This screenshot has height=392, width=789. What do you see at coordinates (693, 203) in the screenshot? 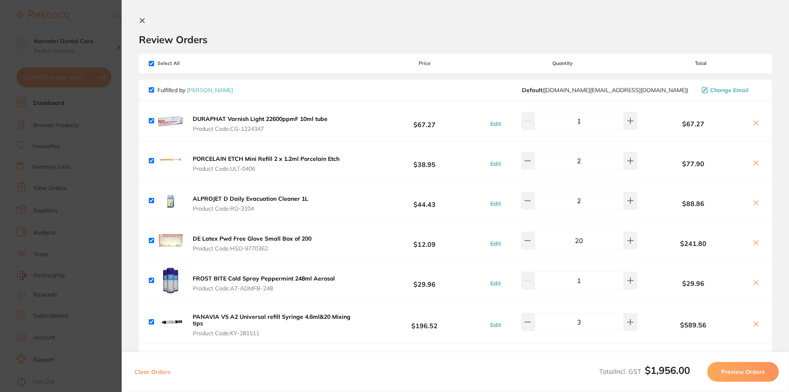
I see `b: $88.86` at bounding box center [693, 203].